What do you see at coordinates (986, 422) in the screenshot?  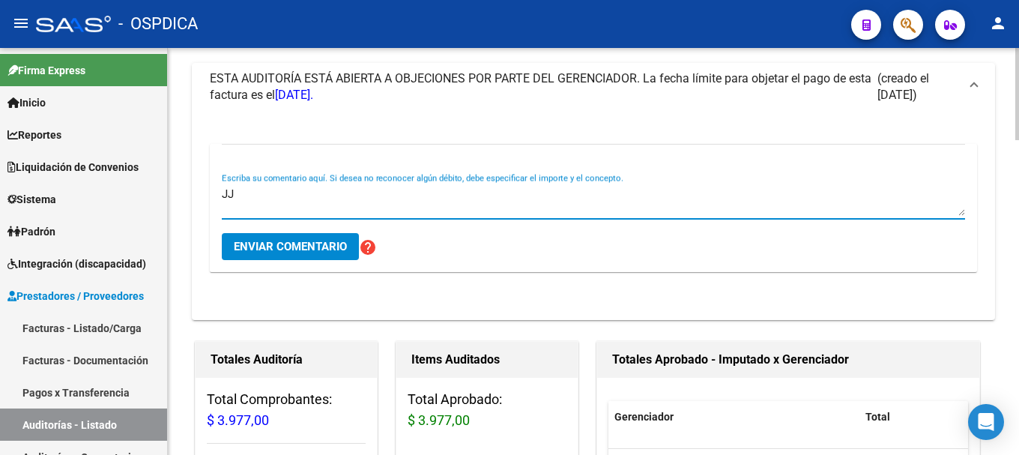 I see `div: Open Intercom Messenger` at bounding box center [986, 422].